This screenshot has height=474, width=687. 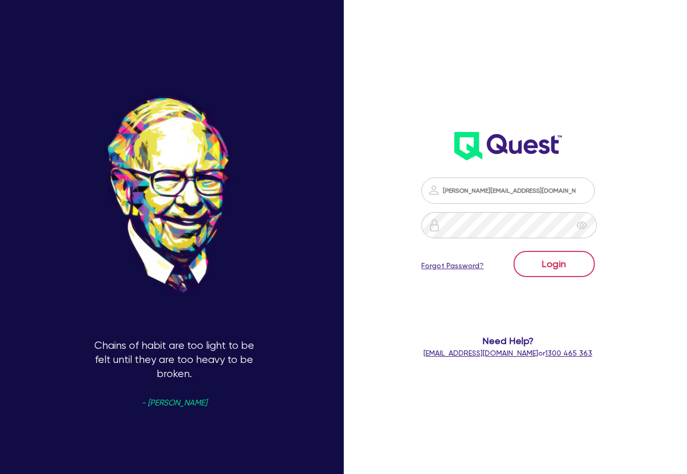 I want to click on button: Login, so click(x=554, y=264).